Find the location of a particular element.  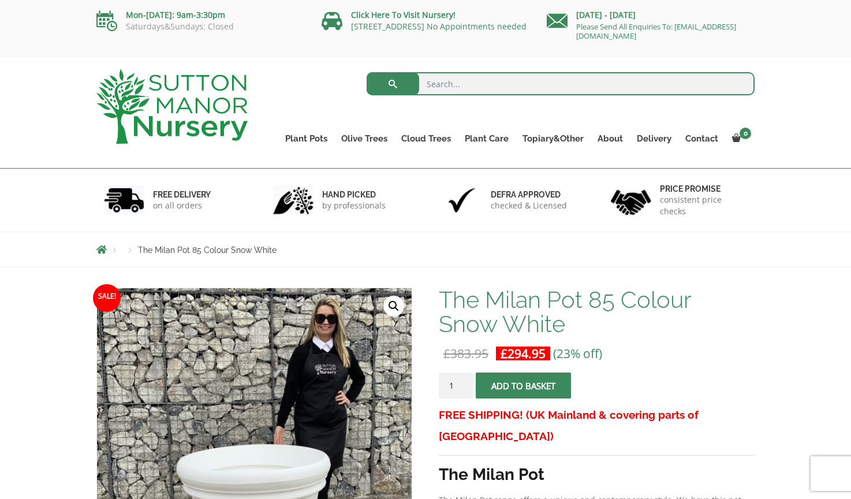

a: Olive Trees is located at coordinates (364, 139).